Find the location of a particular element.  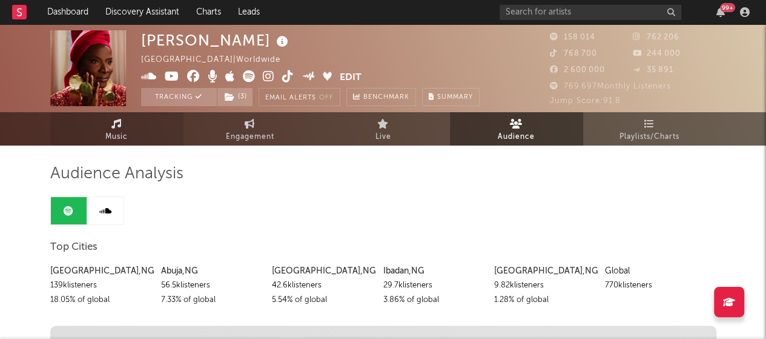

a: Music is located at coordinates (117, 128).